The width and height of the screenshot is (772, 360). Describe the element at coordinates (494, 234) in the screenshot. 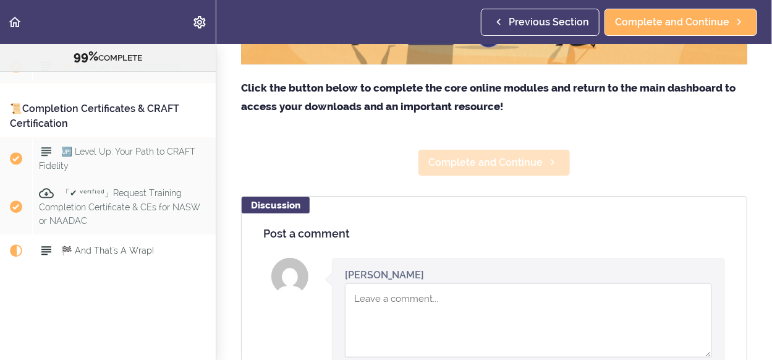

I see `h4: Post a comment` at that location.